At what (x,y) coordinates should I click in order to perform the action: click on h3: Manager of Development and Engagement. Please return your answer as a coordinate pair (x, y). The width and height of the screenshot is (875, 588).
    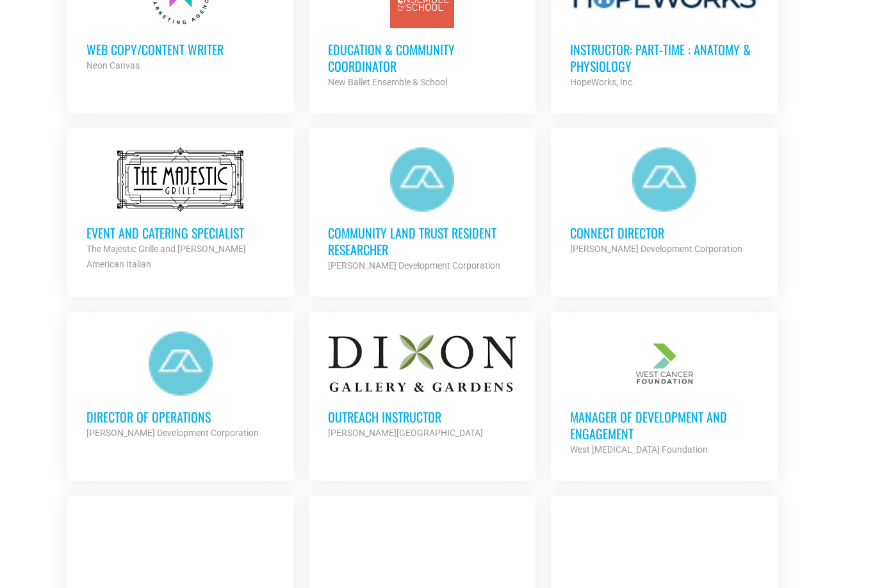
    Looking at the image, I should click on (665, 425).